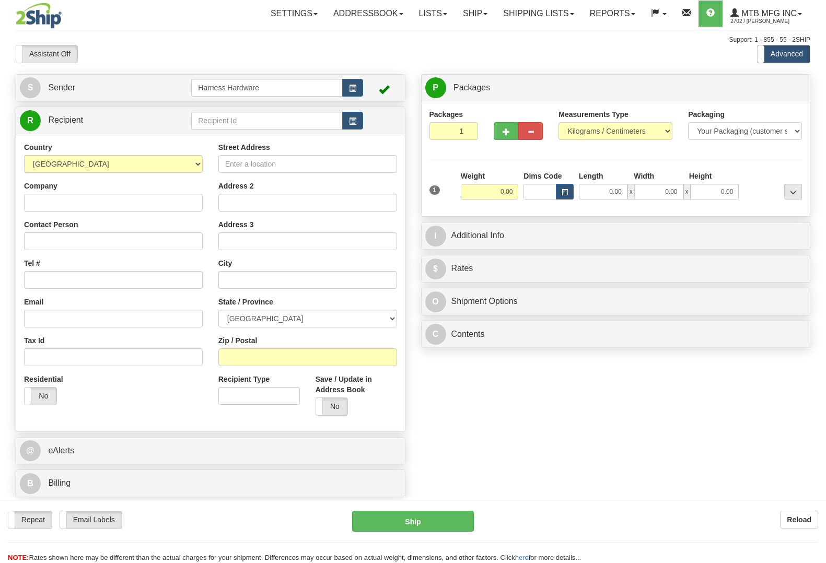 This screenshot has width=826, height=563. I want to click on label: Assistant Off, so click(47, 54).